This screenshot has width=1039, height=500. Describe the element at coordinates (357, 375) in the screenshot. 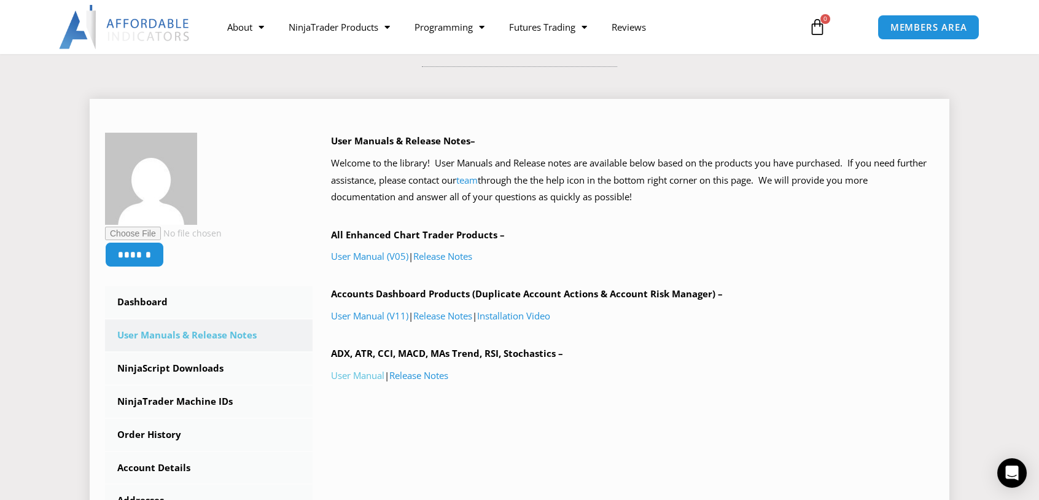

I see `a: User Manual` at that location.